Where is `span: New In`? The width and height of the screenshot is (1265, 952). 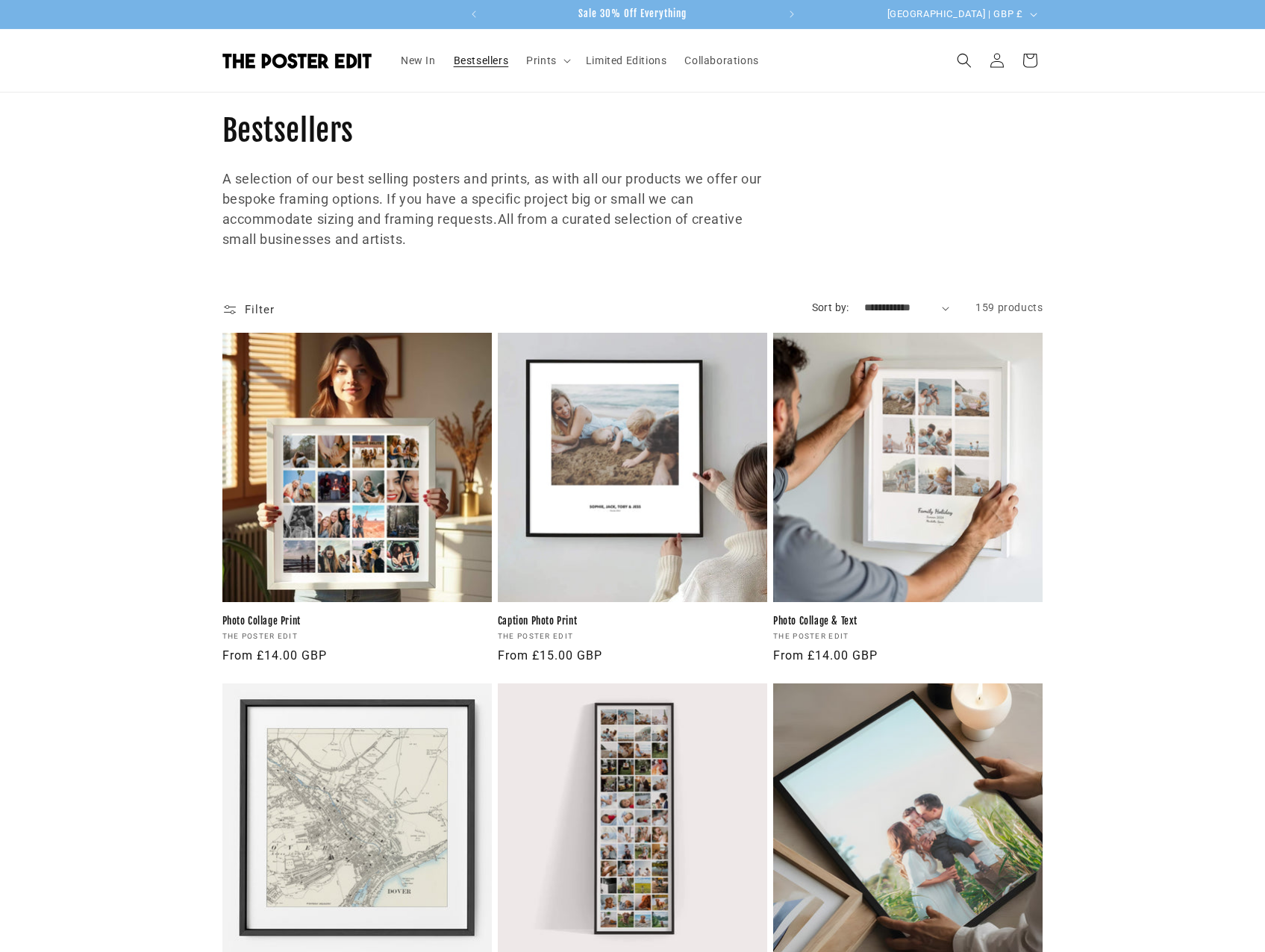 span: New In is located at coordinates (418, 61).